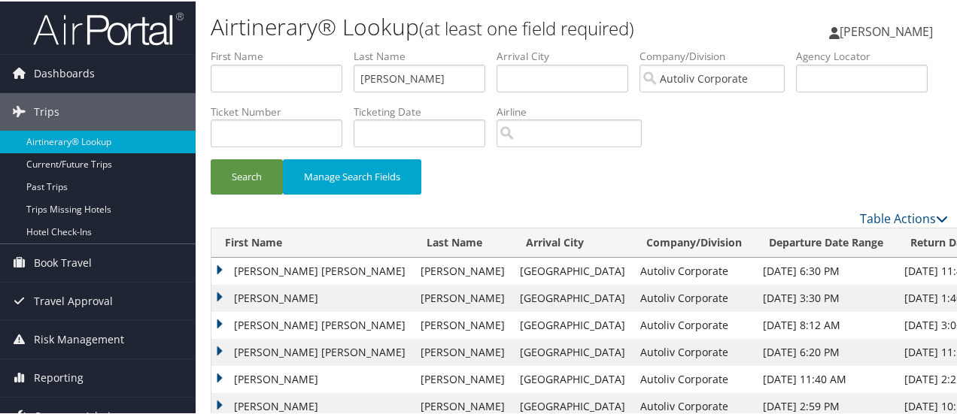  What do you see at coordinates (572, 241) in the screenshot?
I see `th: Arrival City: activate to sort column ascending` at bounding box center [572, 241].